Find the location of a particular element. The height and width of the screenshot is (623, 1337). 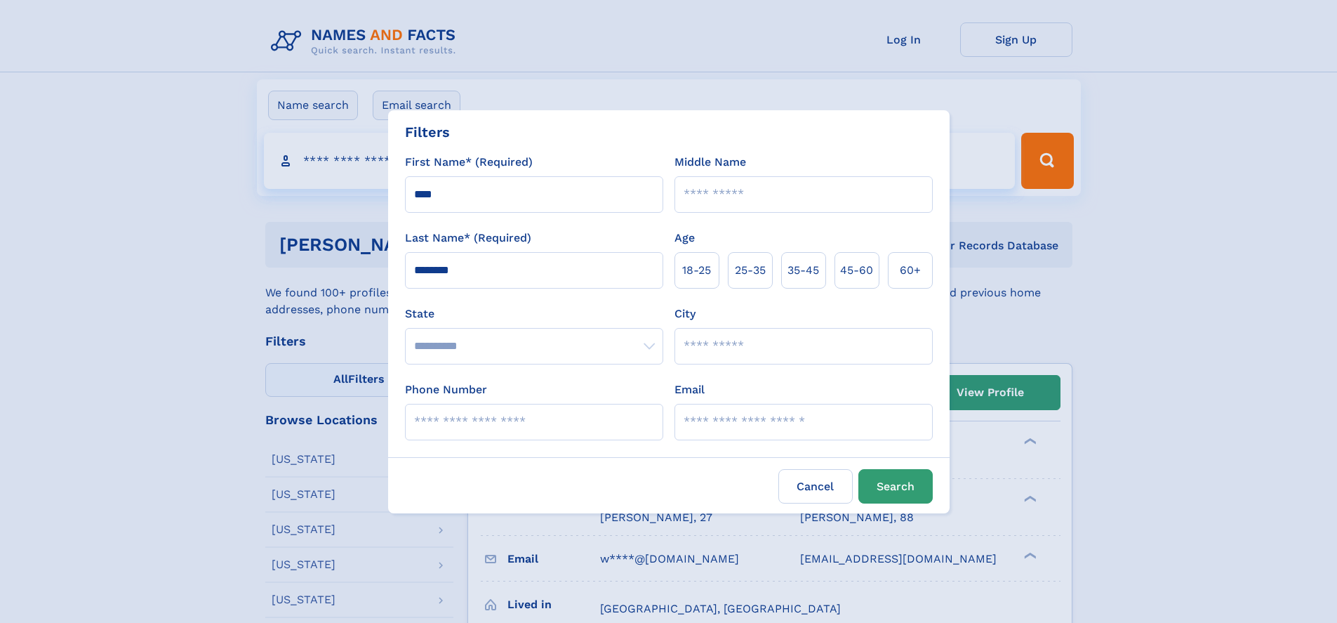

label: Age is located at coordinates (684, 238).